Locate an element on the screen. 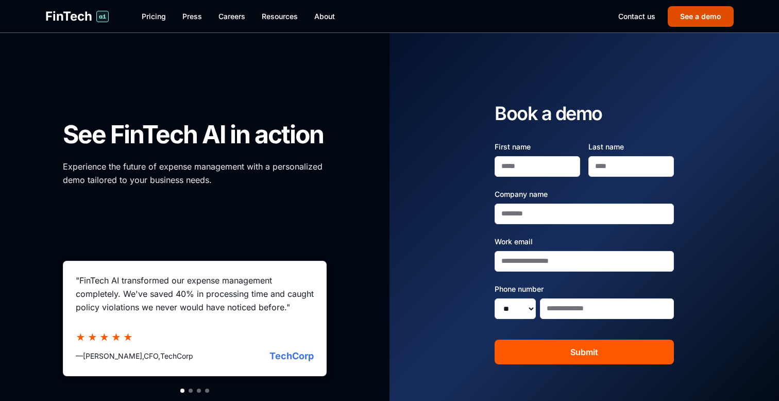 Image resolution: width=779 pixels, height=401 pixels. label: Last name is located at coordinates (631, 147).